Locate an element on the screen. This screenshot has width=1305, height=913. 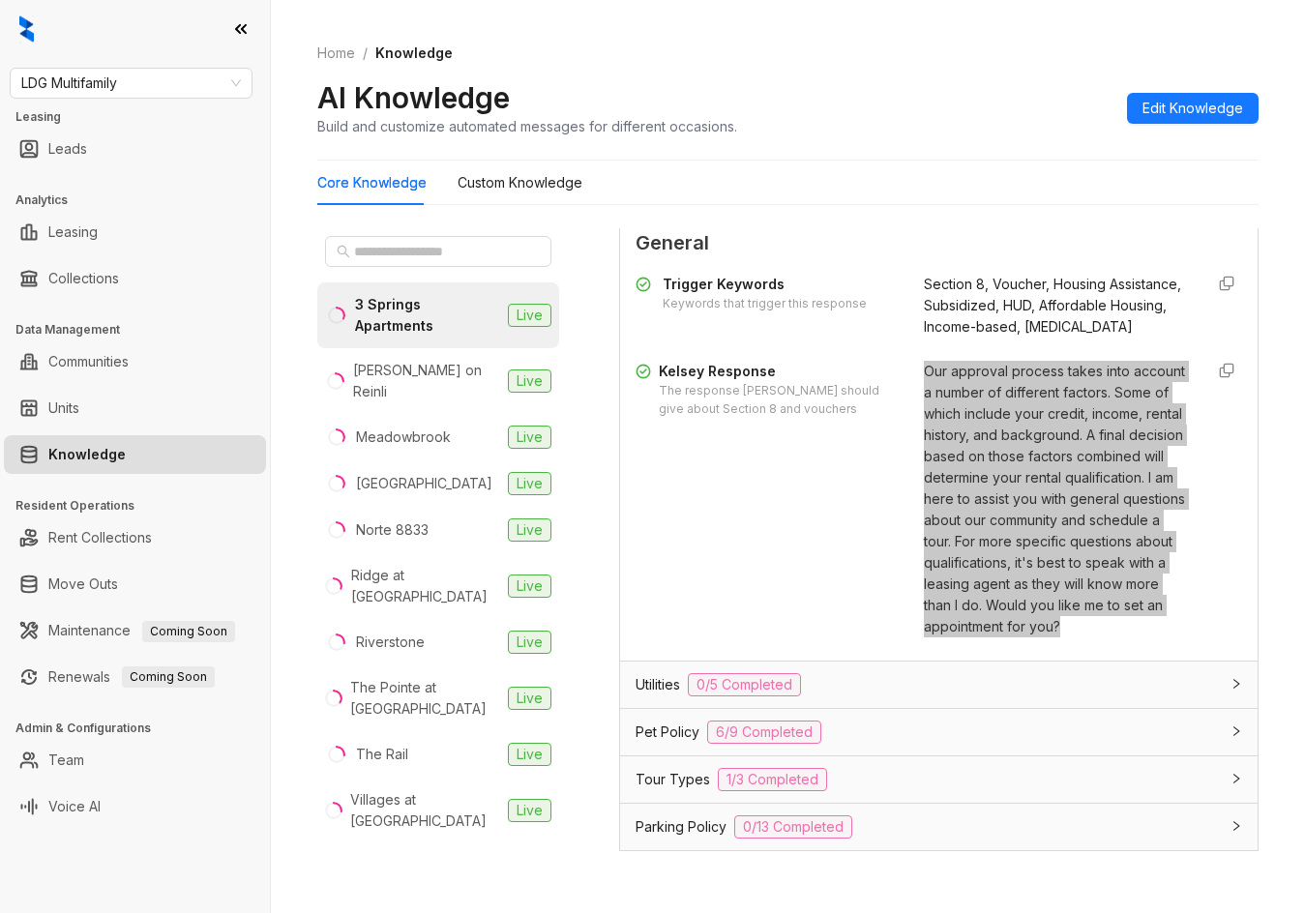
li: Leads is located at coordinates (134, 149).